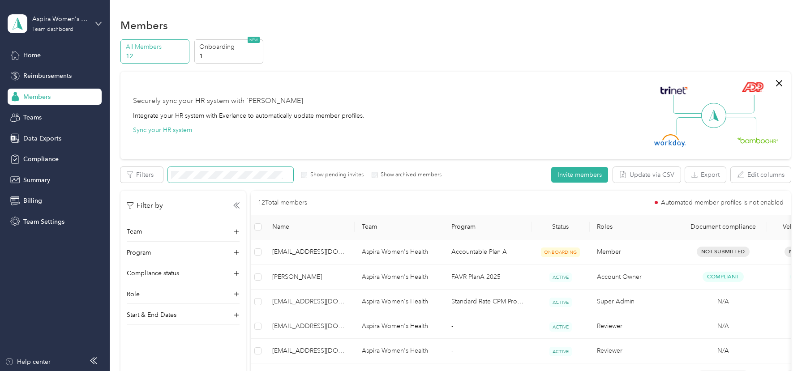 This screenshot has width=806, height=371. What do you see at coordinates (230, 56) in the screenshot?
I see `p: 1` at bounding box center [230, 56].